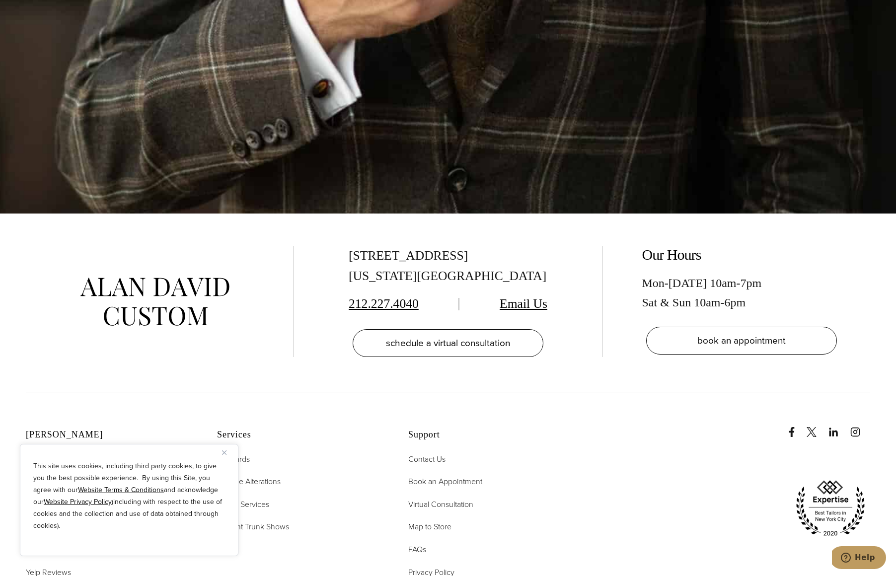 The height and width of the screenshot is (576, 896). Describe the element at coordinates (817, 427) in the screenshot. I see `a: x/twitter` at that location.